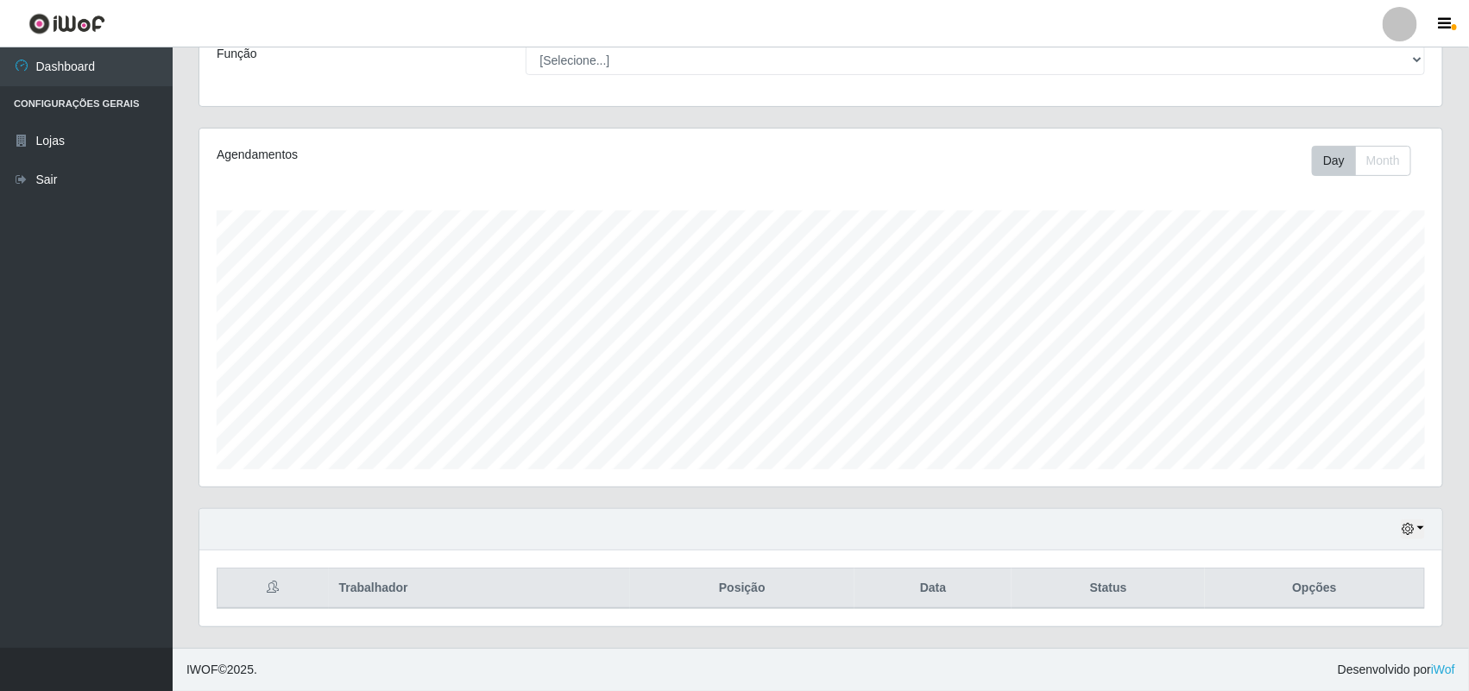  Describe the element at coordinates (742, 589) in the screenshot. I see `th: Posição` at that location.